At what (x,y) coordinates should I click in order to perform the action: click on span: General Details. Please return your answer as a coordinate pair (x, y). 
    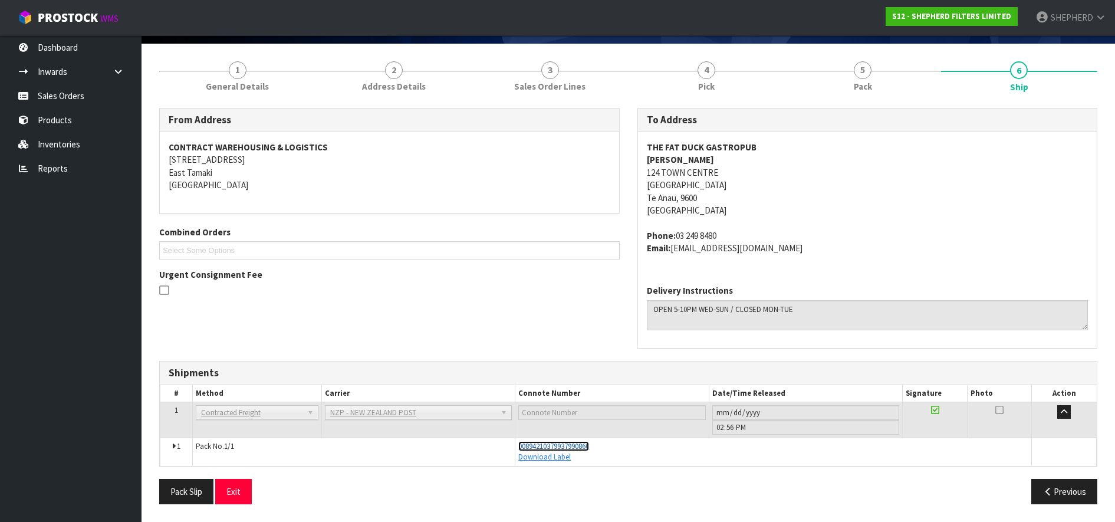
    Looking at the image, I should click on (237, 86).